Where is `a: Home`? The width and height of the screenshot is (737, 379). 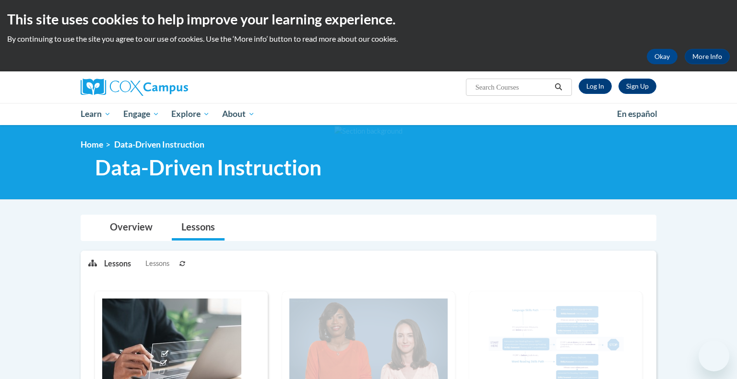 a: Home is located at coordinates (92, 144).